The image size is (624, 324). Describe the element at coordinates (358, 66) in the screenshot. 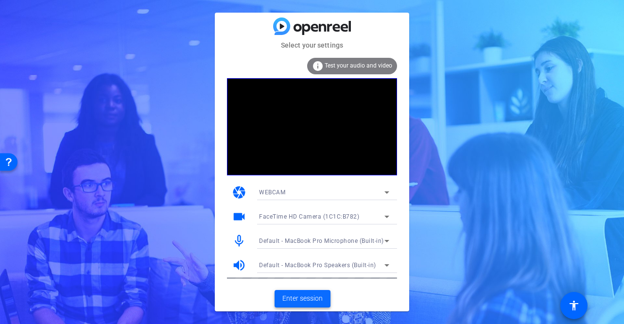

I see `span: Test your audio and video` at that location.